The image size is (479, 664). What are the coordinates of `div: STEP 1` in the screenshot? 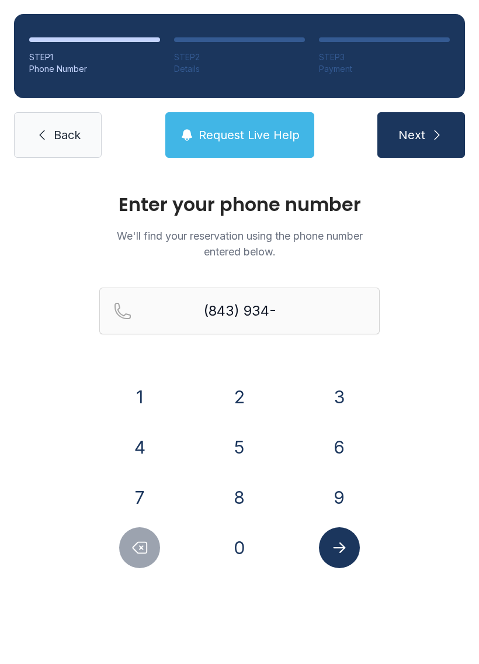 It's located at (95, 57).